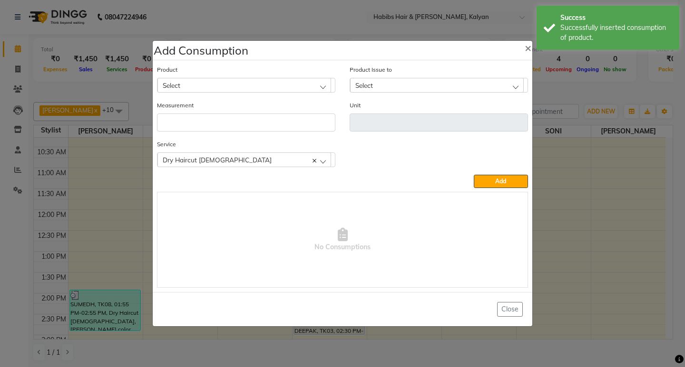 This screenshot has height=367, width=685. Describe the element at coordinates (201, 50) in the screenshot. I see `h4: Add Consumption` at that location.